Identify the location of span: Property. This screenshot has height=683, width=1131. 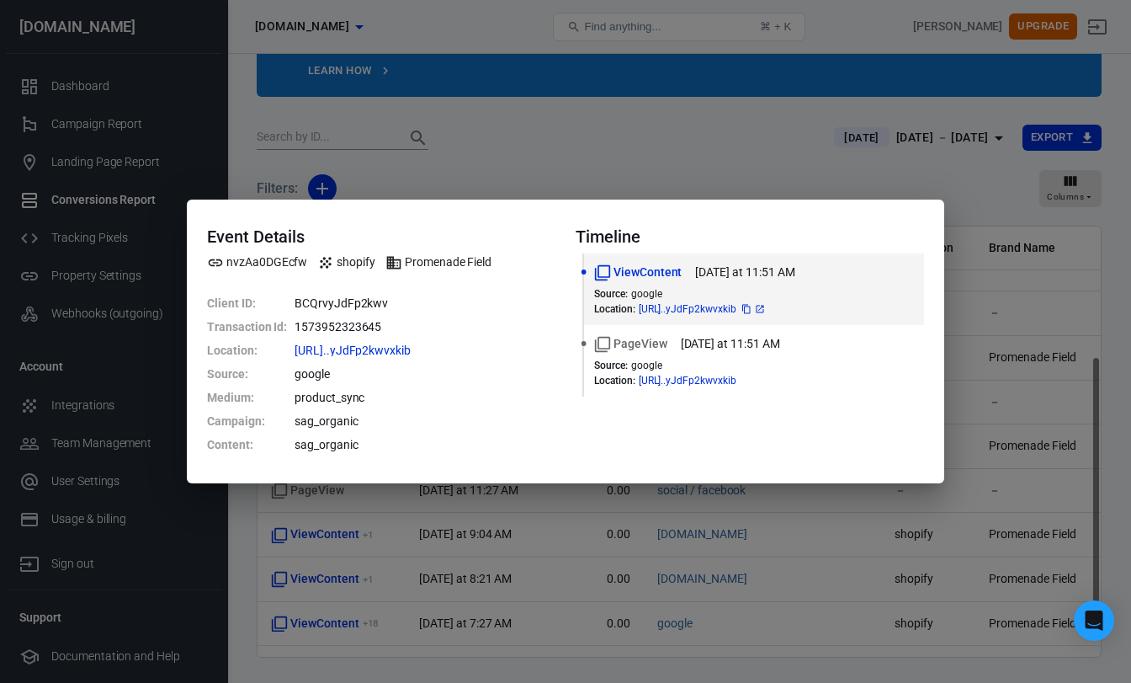
(257, 262).